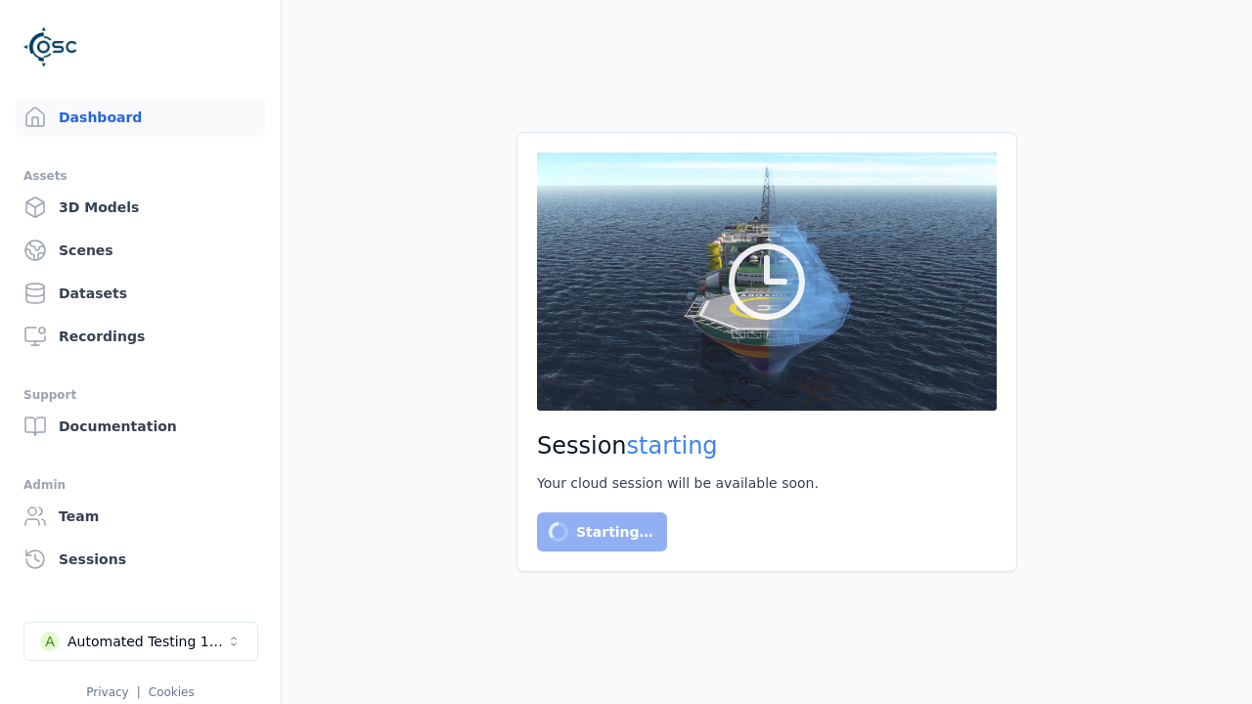  I want to click on a: Cookies, so click(171, 693).